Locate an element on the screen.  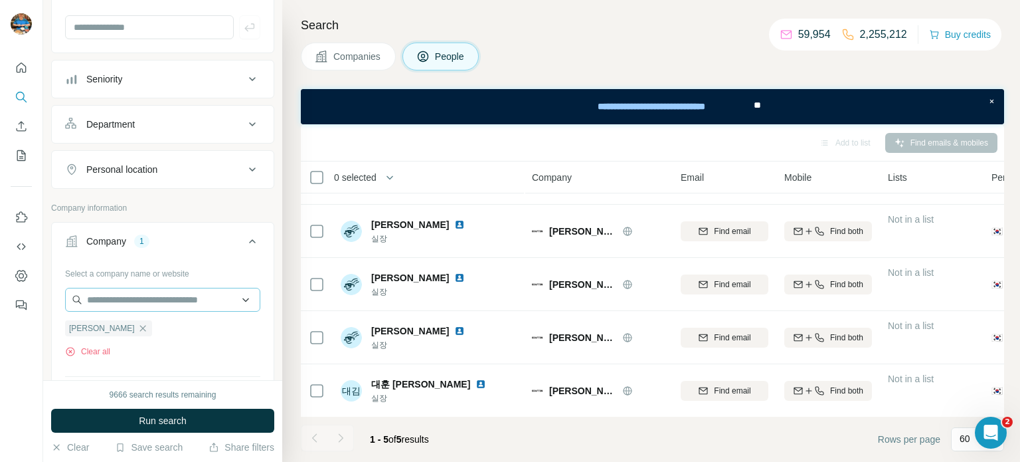
div: Close Step is located at coordinates (691, 12).